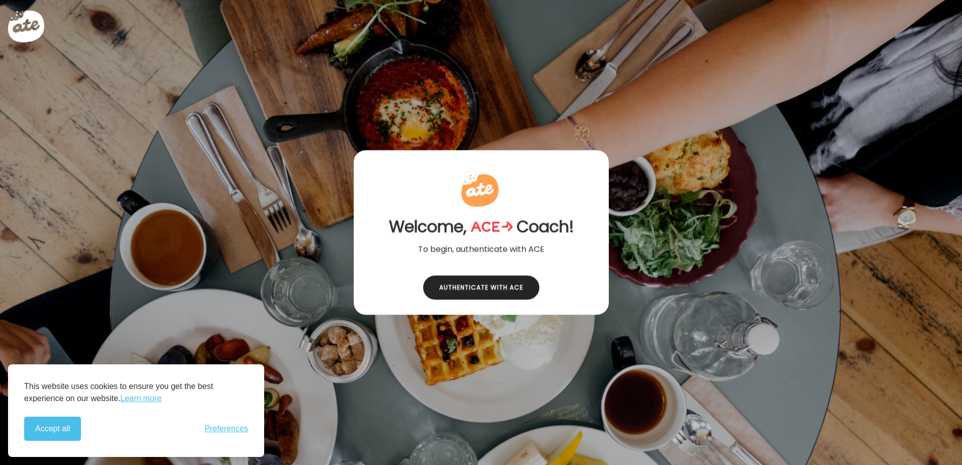 The image size is (962, 465). What do you see at coordinates (136, 393) in the screenshot?
I see `p: This website uses cookies to ensure you get the best experience on our website.` at bounding box center [136, 393].